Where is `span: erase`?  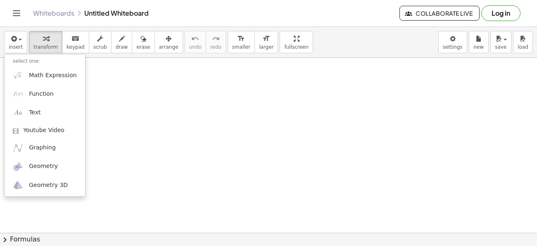 span: erase is located at coordinates (143, 47).